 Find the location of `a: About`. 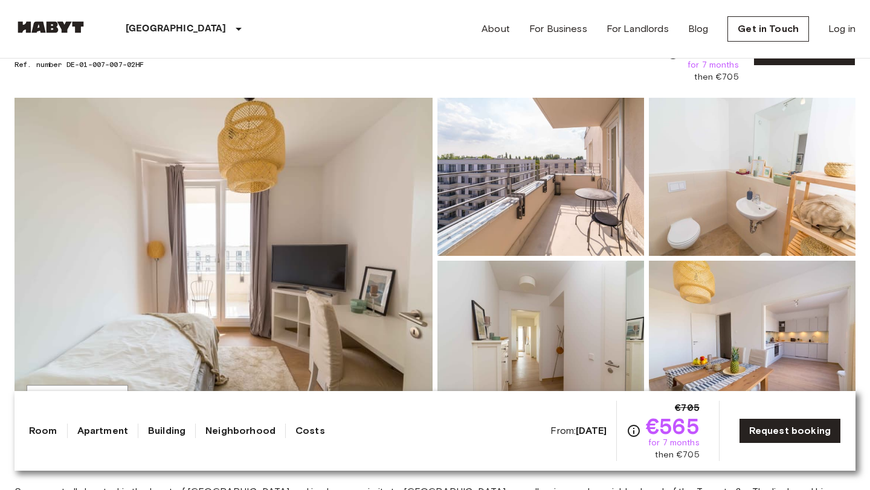

a: About is located at coordinates (495, 29).